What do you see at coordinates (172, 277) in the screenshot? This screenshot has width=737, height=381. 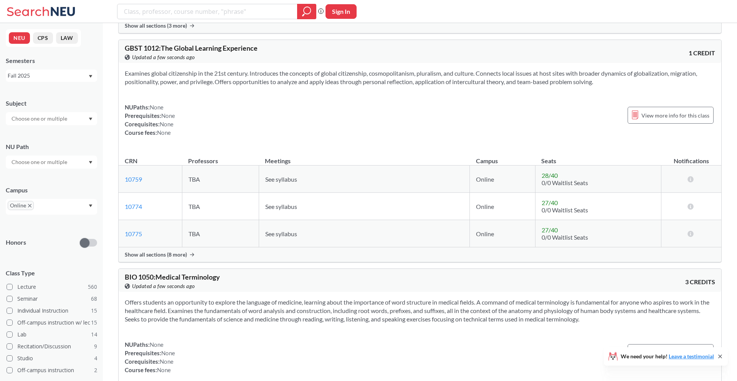 I see `span: BIO 1050 : Medical Terminology` at bounding box center [172, 277].